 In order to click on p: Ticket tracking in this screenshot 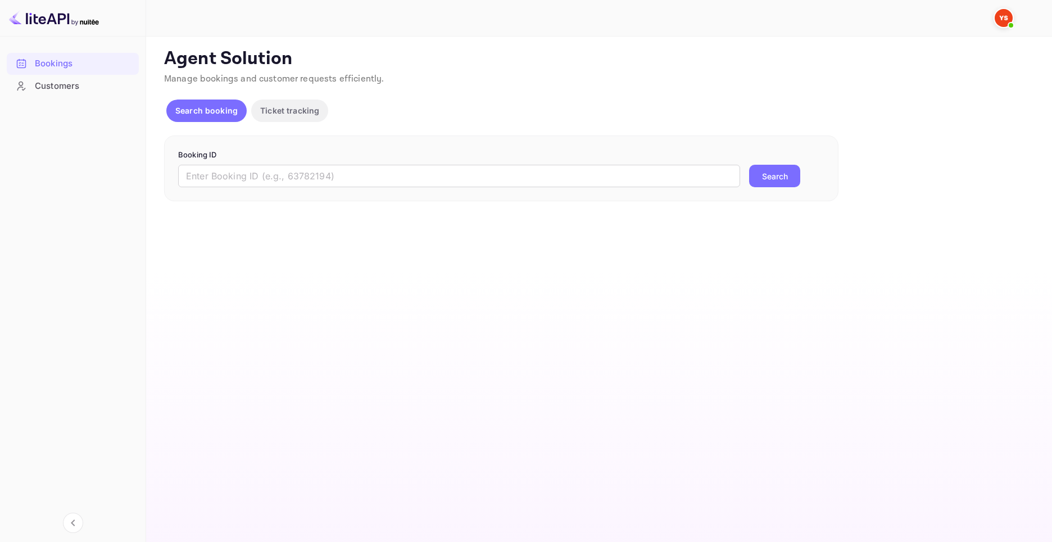, I will do `click(290, 110)`.